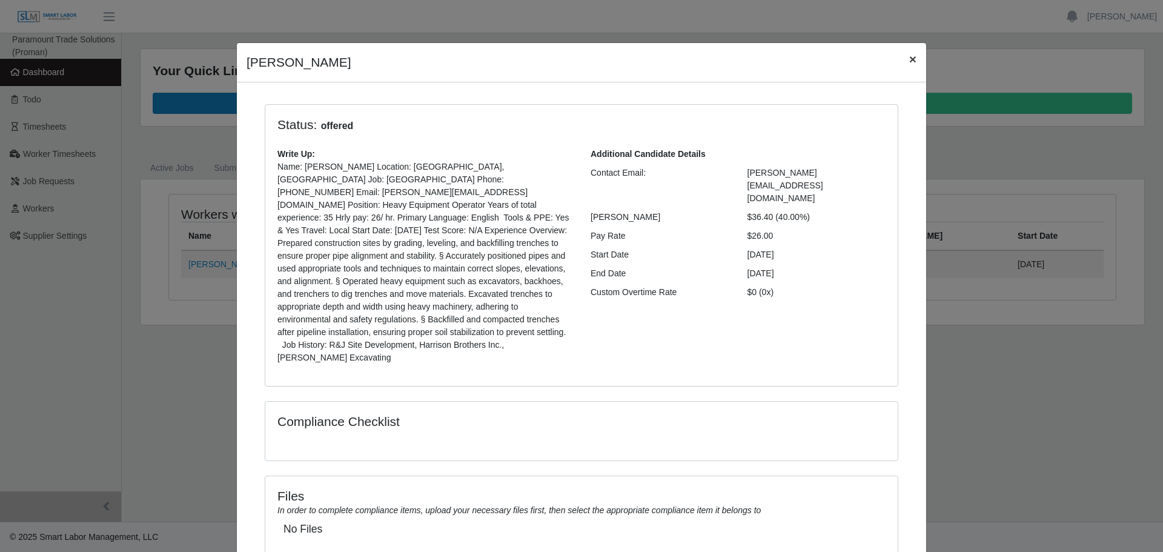 The width and height of the screenshot is (1163, 552). Describe the element at coordinates (660, 273) in the screenshot. I see `div: End Date` at that location.